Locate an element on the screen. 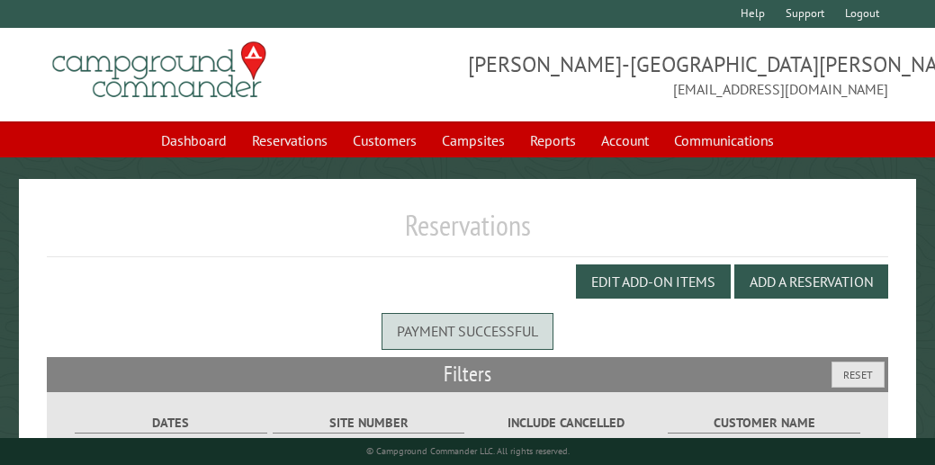 The height and width of the screenshot is (465, 935). label: Include Cancelled Reservations is located at coordinates (566, 433).